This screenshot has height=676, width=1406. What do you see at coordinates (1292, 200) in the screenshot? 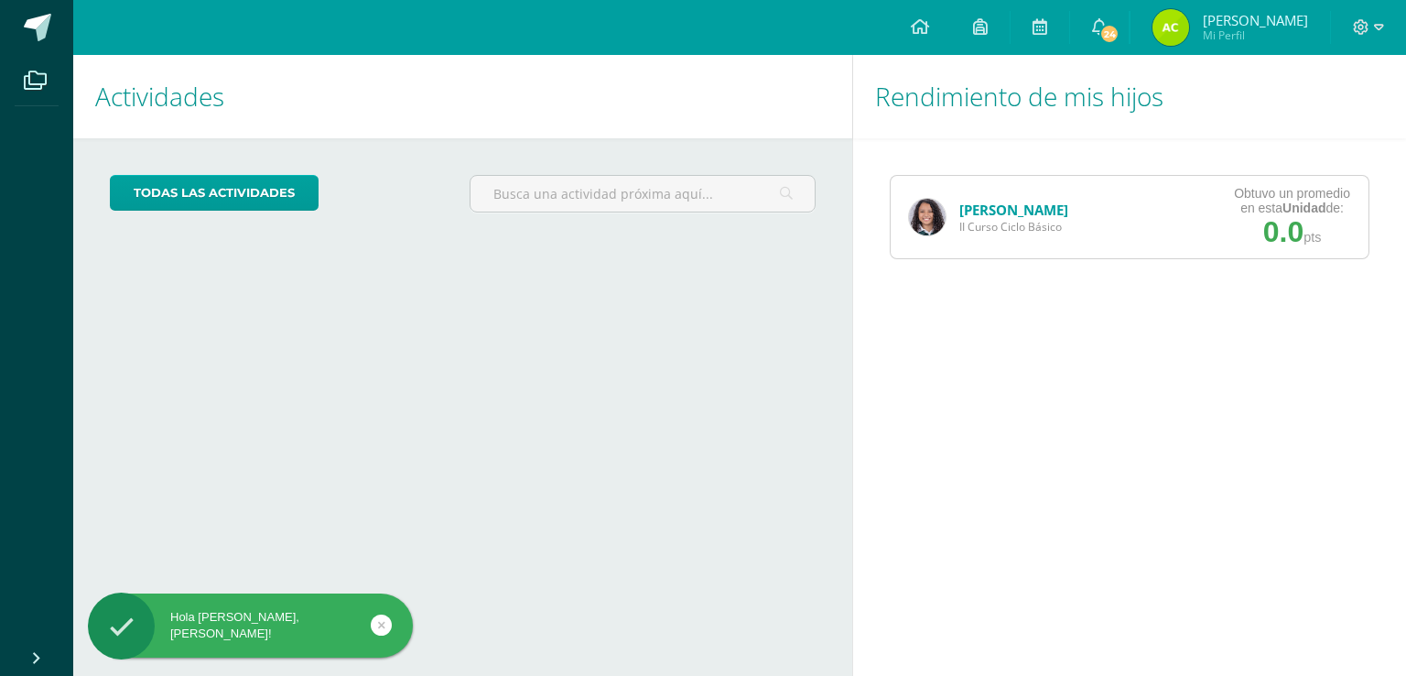
I see `div: Obtuvo un promedio en esta de:` at bounding box center [1292, 200].